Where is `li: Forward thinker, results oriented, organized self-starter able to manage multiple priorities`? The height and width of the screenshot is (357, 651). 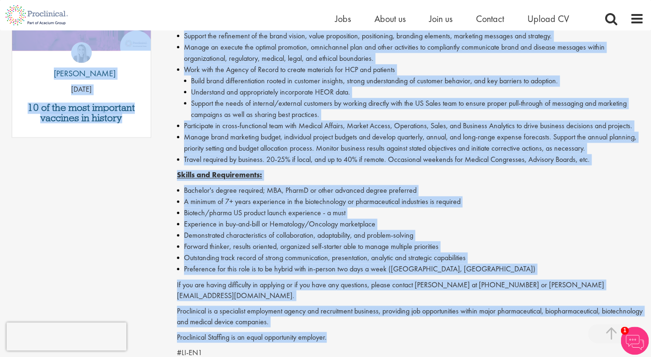
li: Forward thinker, results oriented, organized self-starter able to manage multiple priorities is located at coordinates (411, 247).